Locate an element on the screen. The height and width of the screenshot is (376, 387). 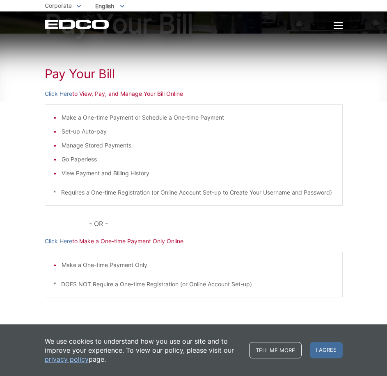
span: Corporate is located at coordinates (58, 5).